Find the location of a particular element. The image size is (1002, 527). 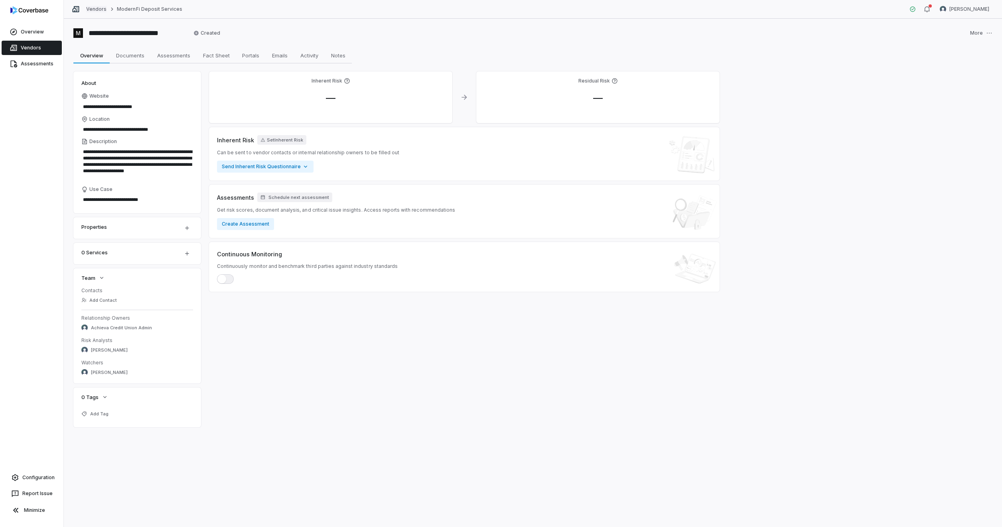

dt: Watchers is located at coordinates (137, 363).